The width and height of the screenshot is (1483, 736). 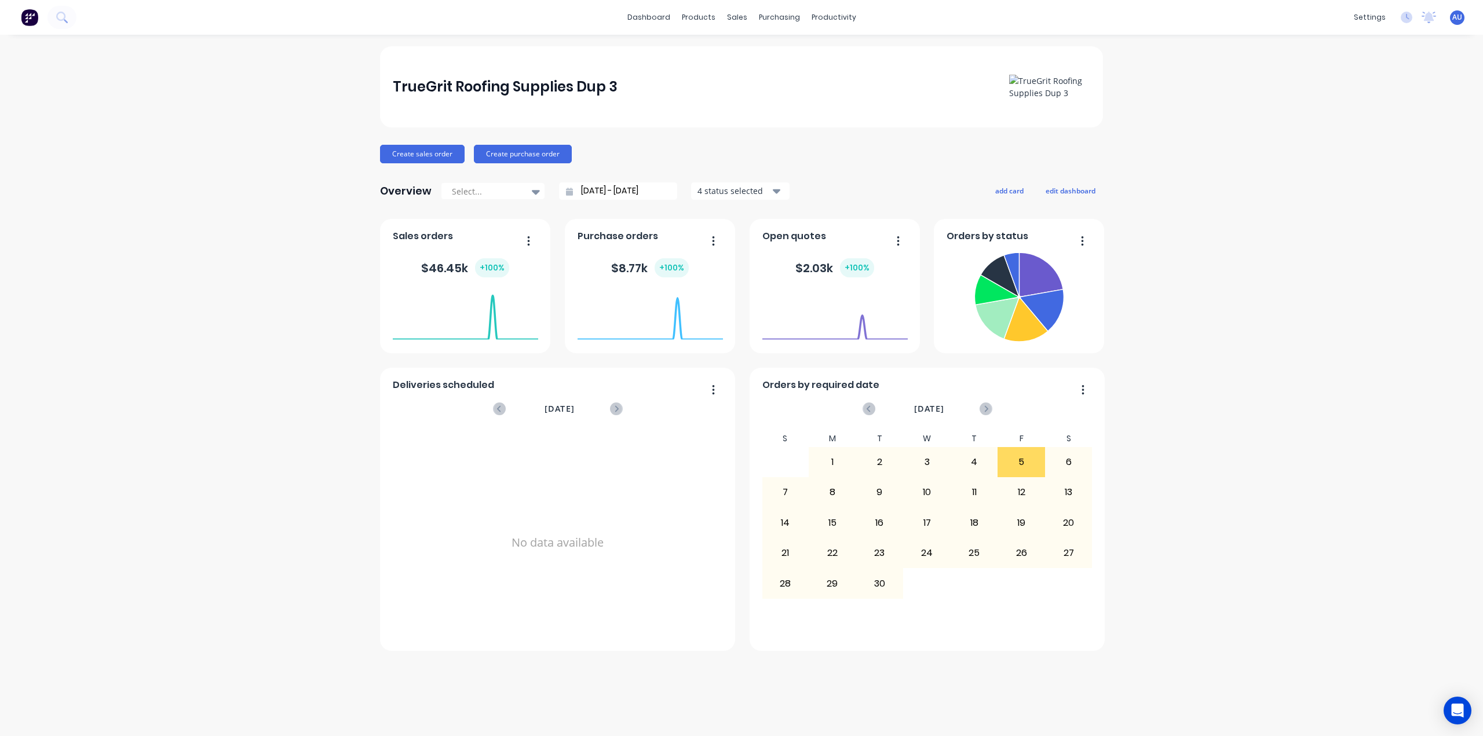 I want to click on div: 14, so click(x=786, y=523).